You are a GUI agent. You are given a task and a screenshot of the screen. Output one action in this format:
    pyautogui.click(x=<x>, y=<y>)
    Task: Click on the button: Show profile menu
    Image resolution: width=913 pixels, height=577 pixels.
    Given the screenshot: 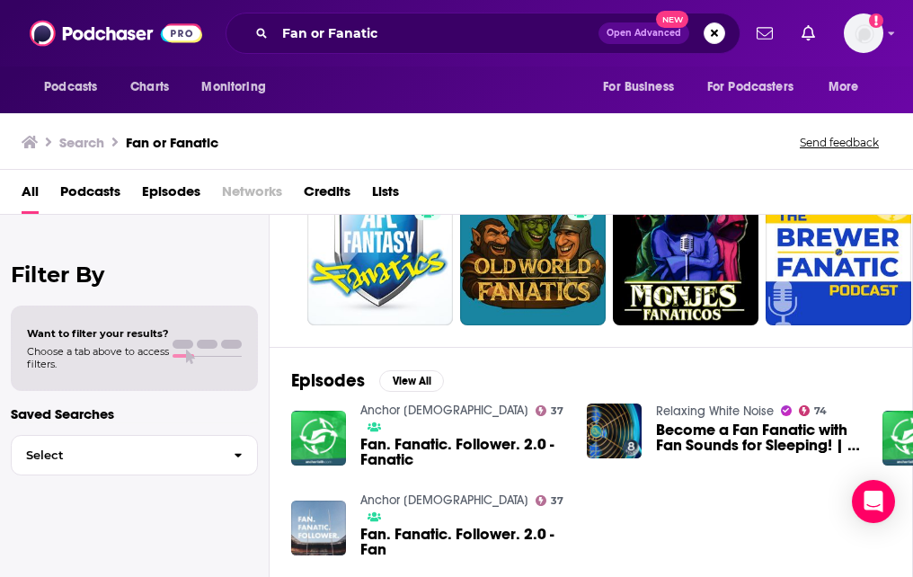 What is the action you would take?
    pyautogui.click(x=864, y=33)
    